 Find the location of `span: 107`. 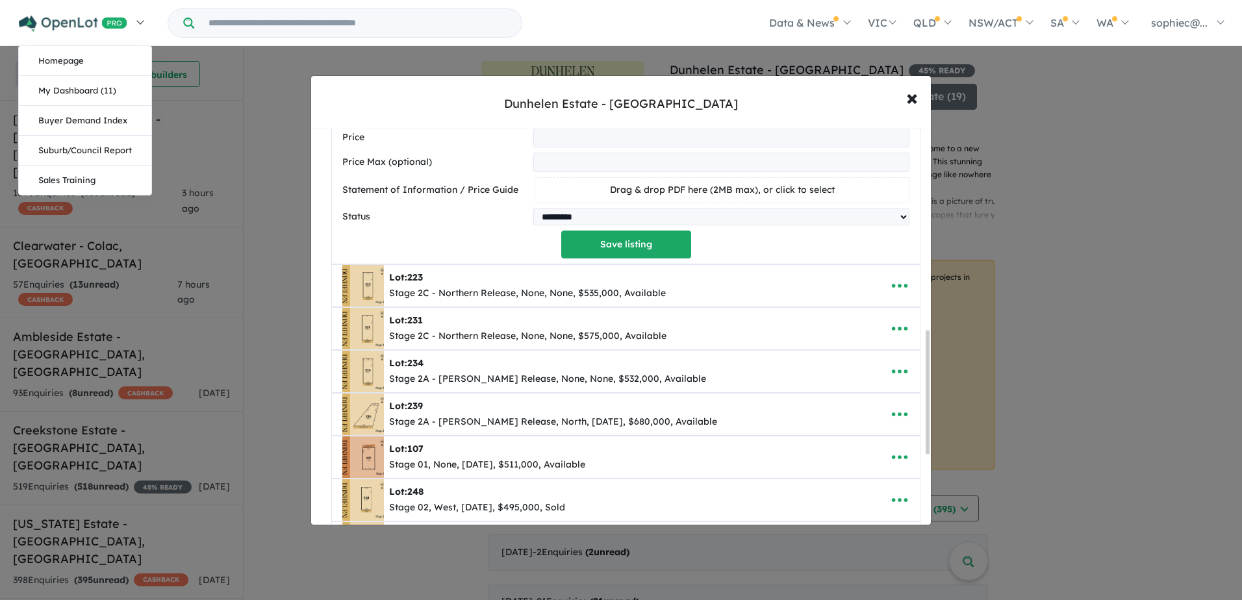

span: 107 is located at coordinates (415, 449).